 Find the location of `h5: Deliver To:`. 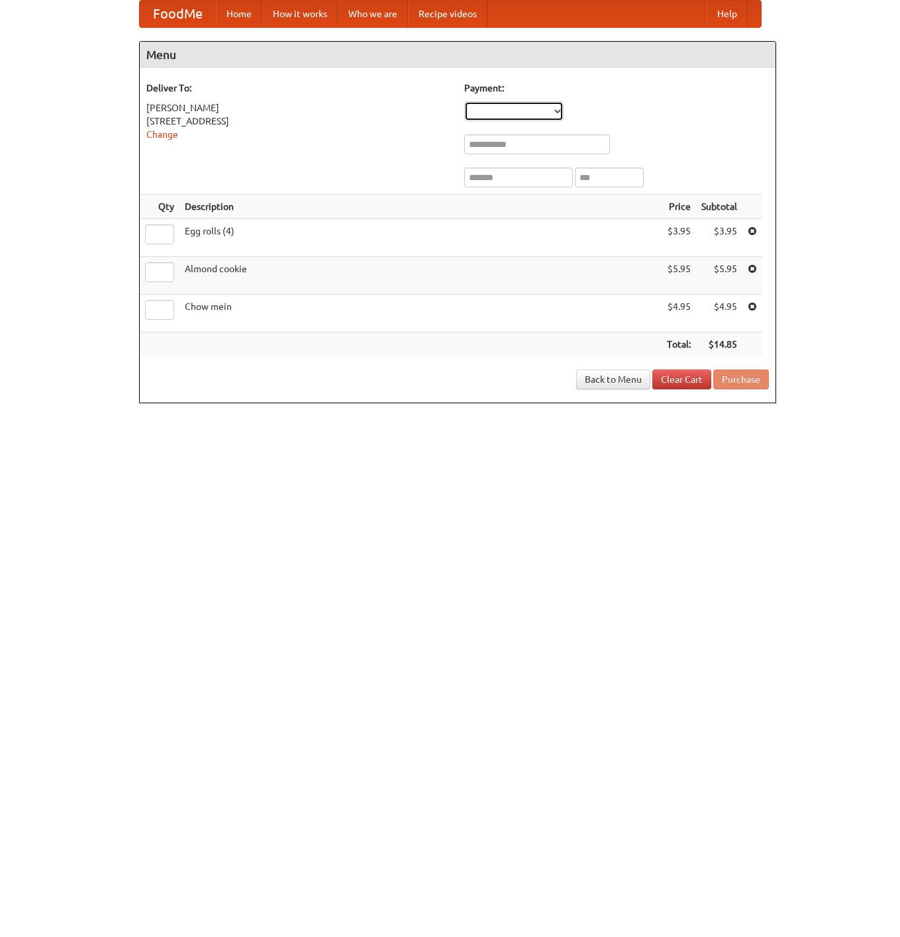

h5: Deliver To: is located at coordinates (299, 88).